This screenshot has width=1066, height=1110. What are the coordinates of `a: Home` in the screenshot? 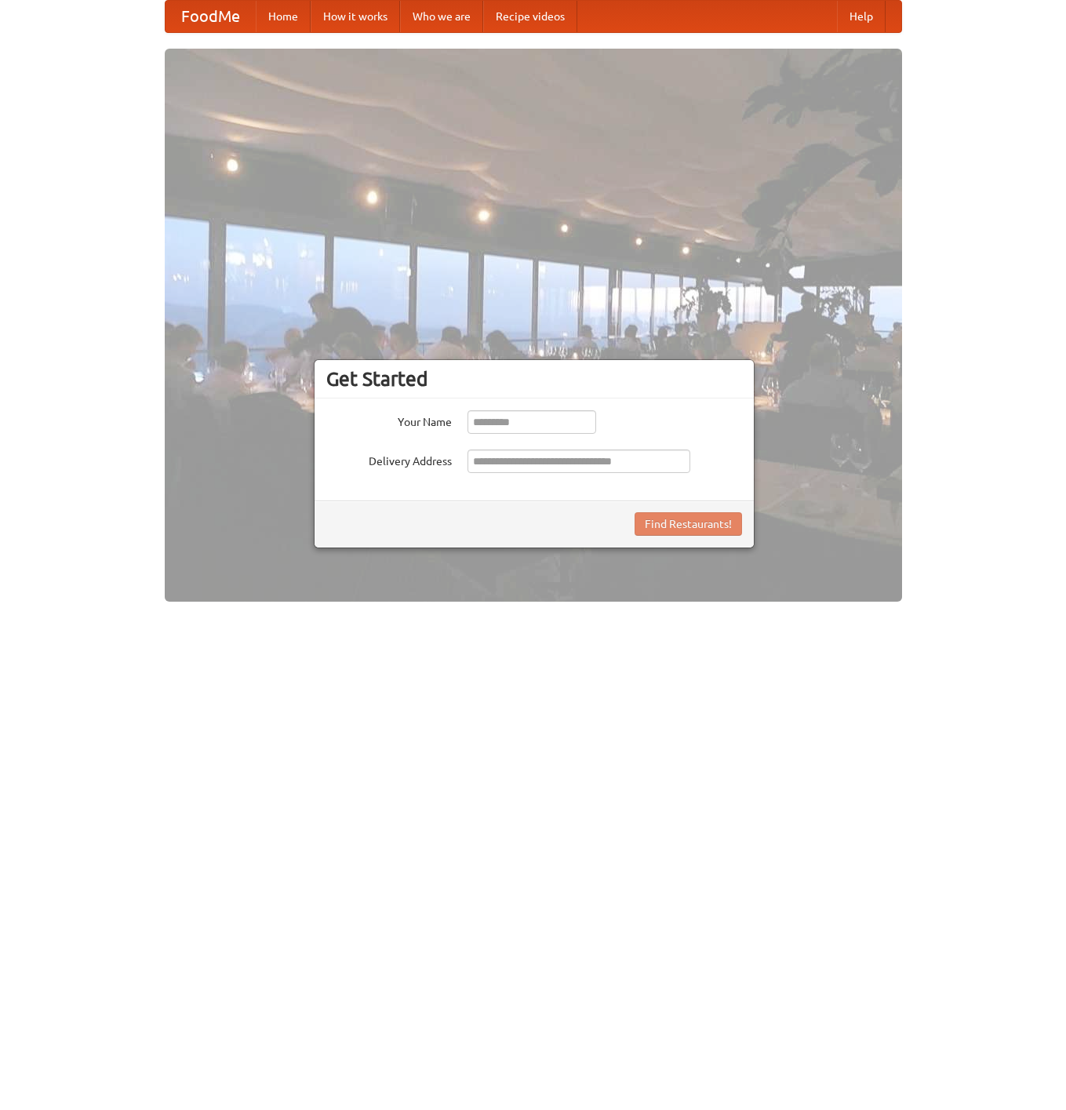 It's located at (283, 16).